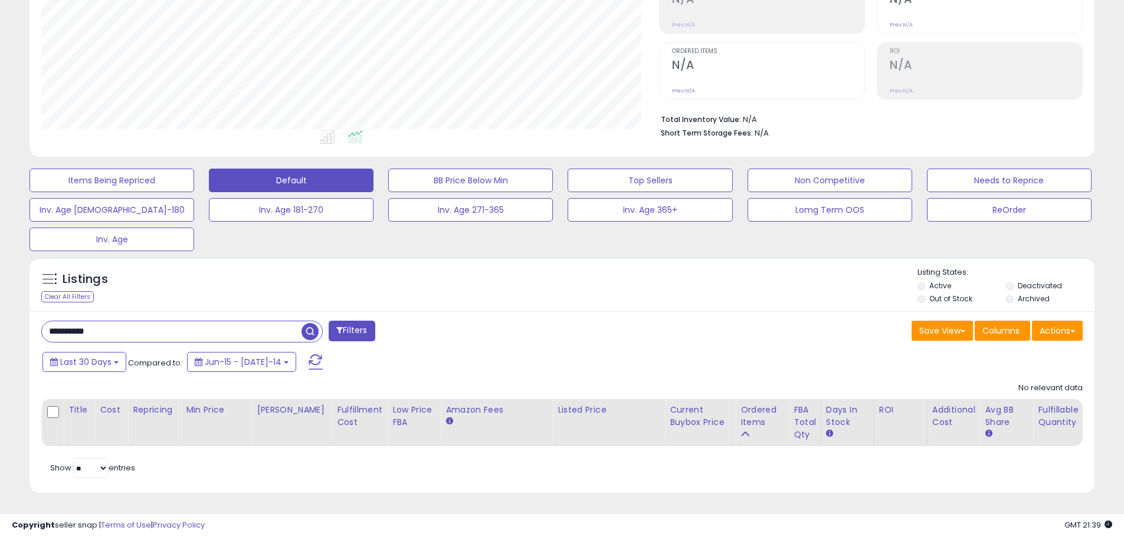  What do you see at coordinates (701, 119) in the screenshot?
I see `b: Total Inventory Value:` at bounding box center [701, 119].